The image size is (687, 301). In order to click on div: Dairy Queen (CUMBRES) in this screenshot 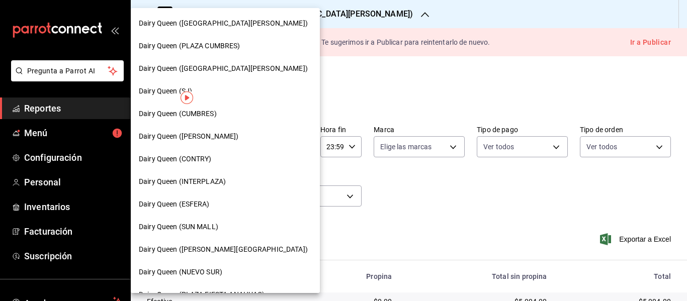, I will do `click(225, 114)`.